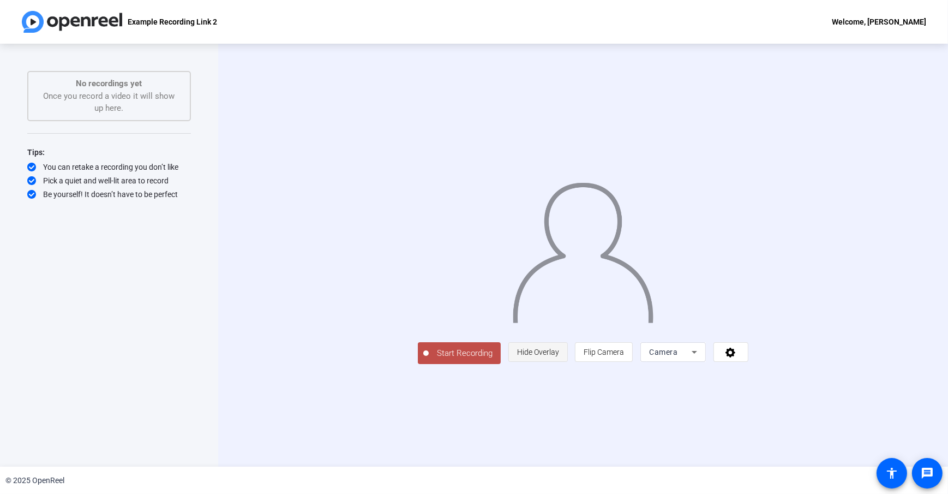 This screenshot has width=948, height=494. What do you see at coordinates (109, 96) in the screenshot?
I see `div: Once you record a video it will show up here.` at bounding box center [109, 96].